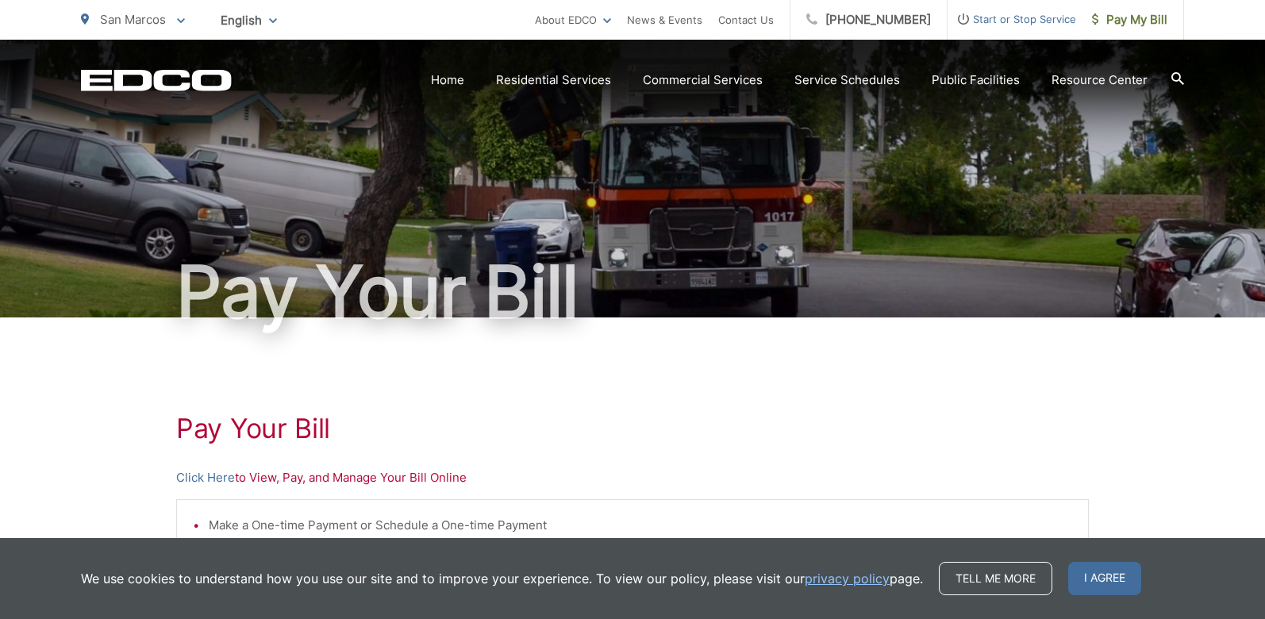  What do you see at coordinates (206, 478) in the screenshot?
I see `a: Click Here` at bounding box center [206, 478].